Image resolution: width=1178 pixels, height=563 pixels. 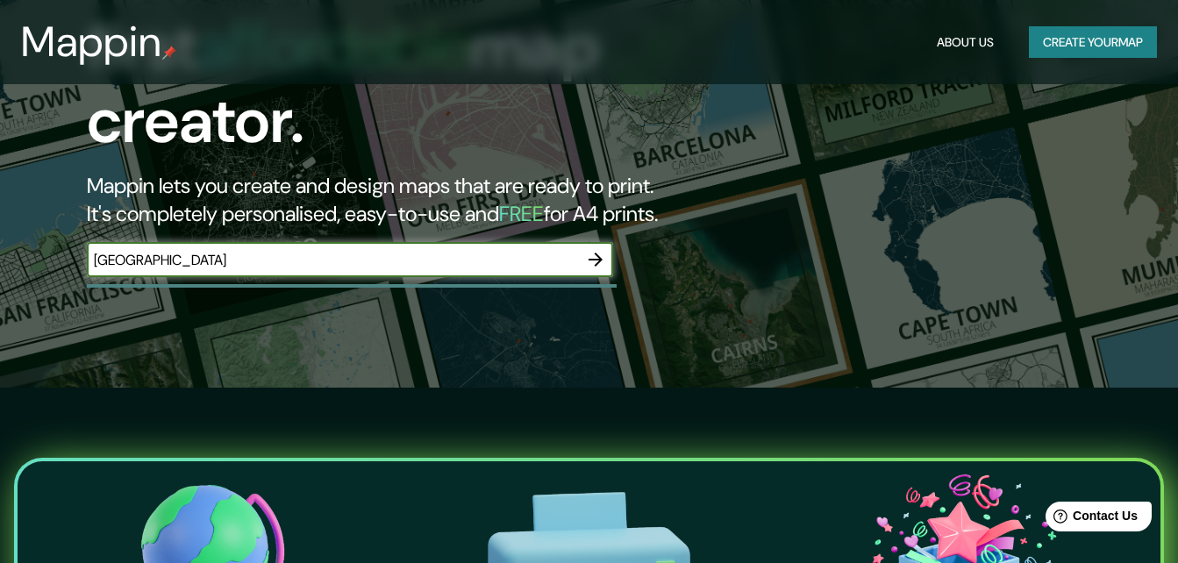 I want to click on h5: FREE, so click(x=521, y=213).